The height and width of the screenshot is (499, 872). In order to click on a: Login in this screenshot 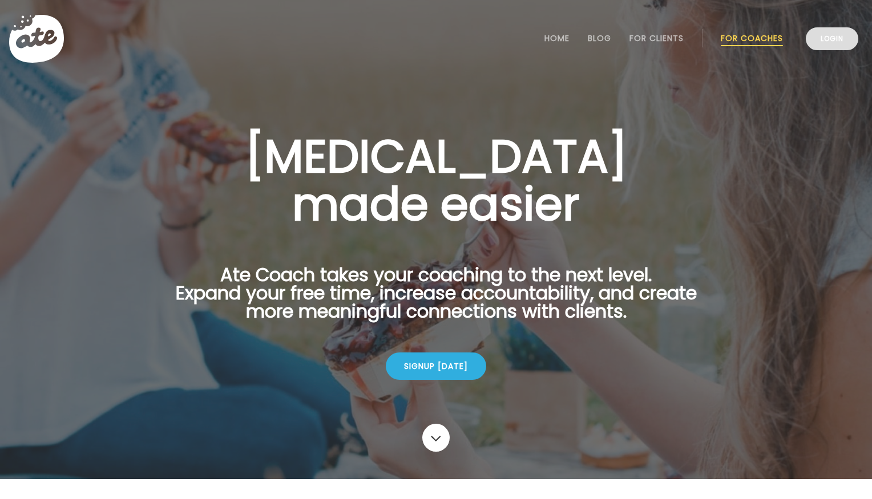, I will do `click(832, 39)`.